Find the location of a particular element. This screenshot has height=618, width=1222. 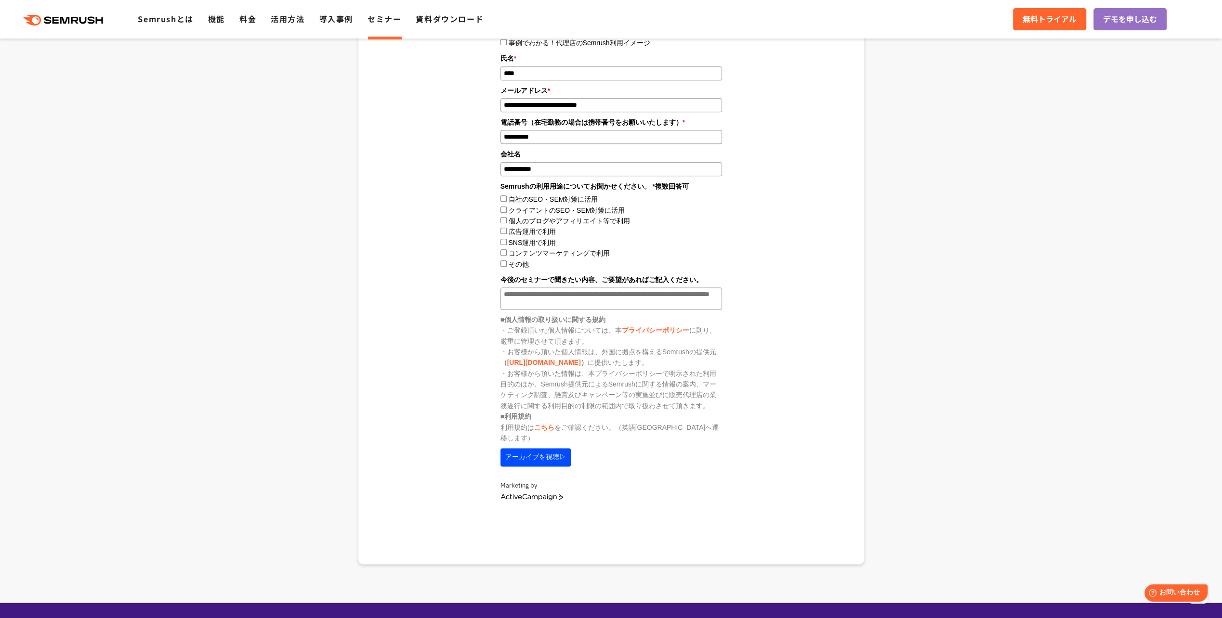

a: Semrushとは is located at coordinates (165, 19).